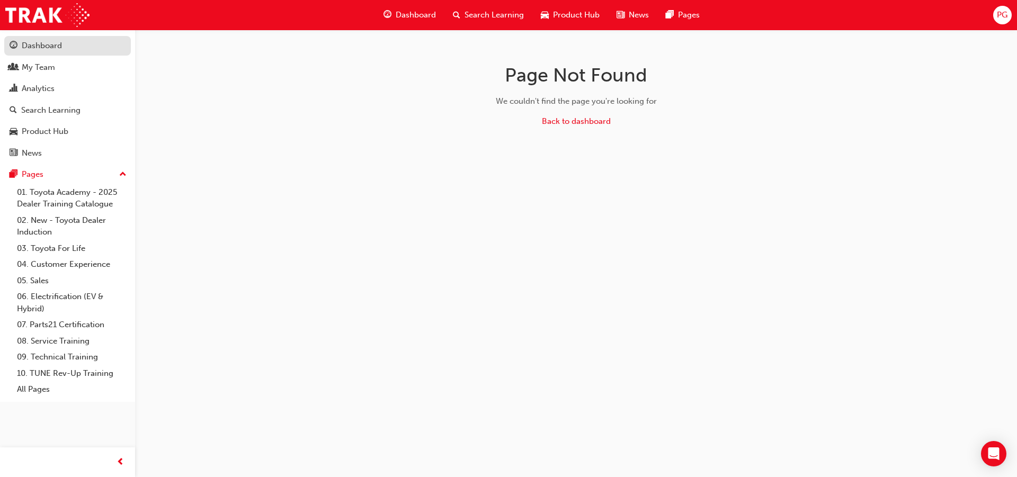 The image size is (1017, 477). I want to click on button: DashboardMy TeamAnalyticsSearch LearningProduct HubNews, so click(67, 99).